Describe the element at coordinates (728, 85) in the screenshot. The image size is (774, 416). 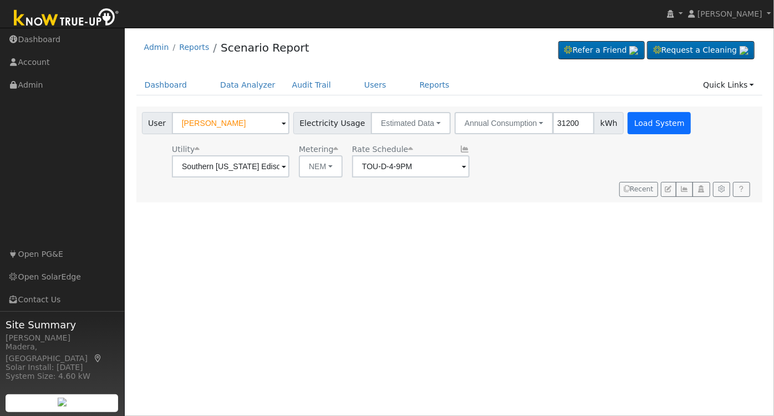
I see `a: Quick Links` at that location.